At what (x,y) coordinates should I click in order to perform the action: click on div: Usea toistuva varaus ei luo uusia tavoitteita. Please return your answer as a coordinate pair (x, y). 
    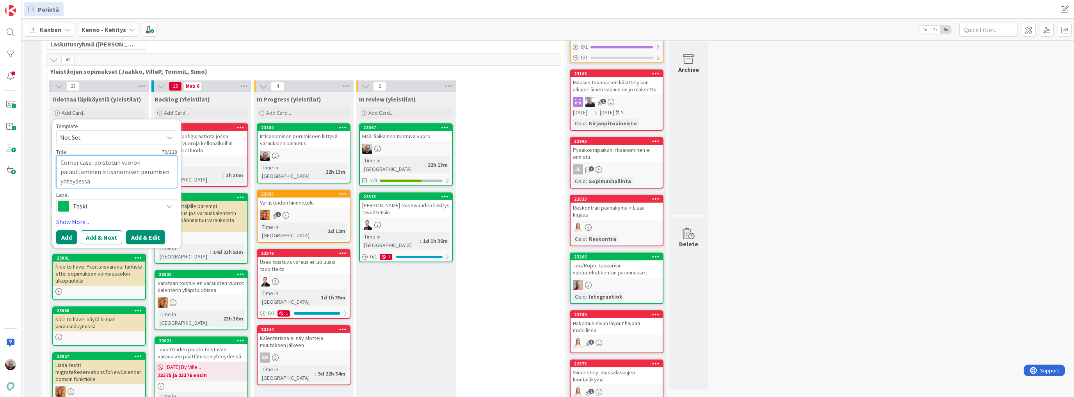
    Looking at the image, I should click on (304, 265).